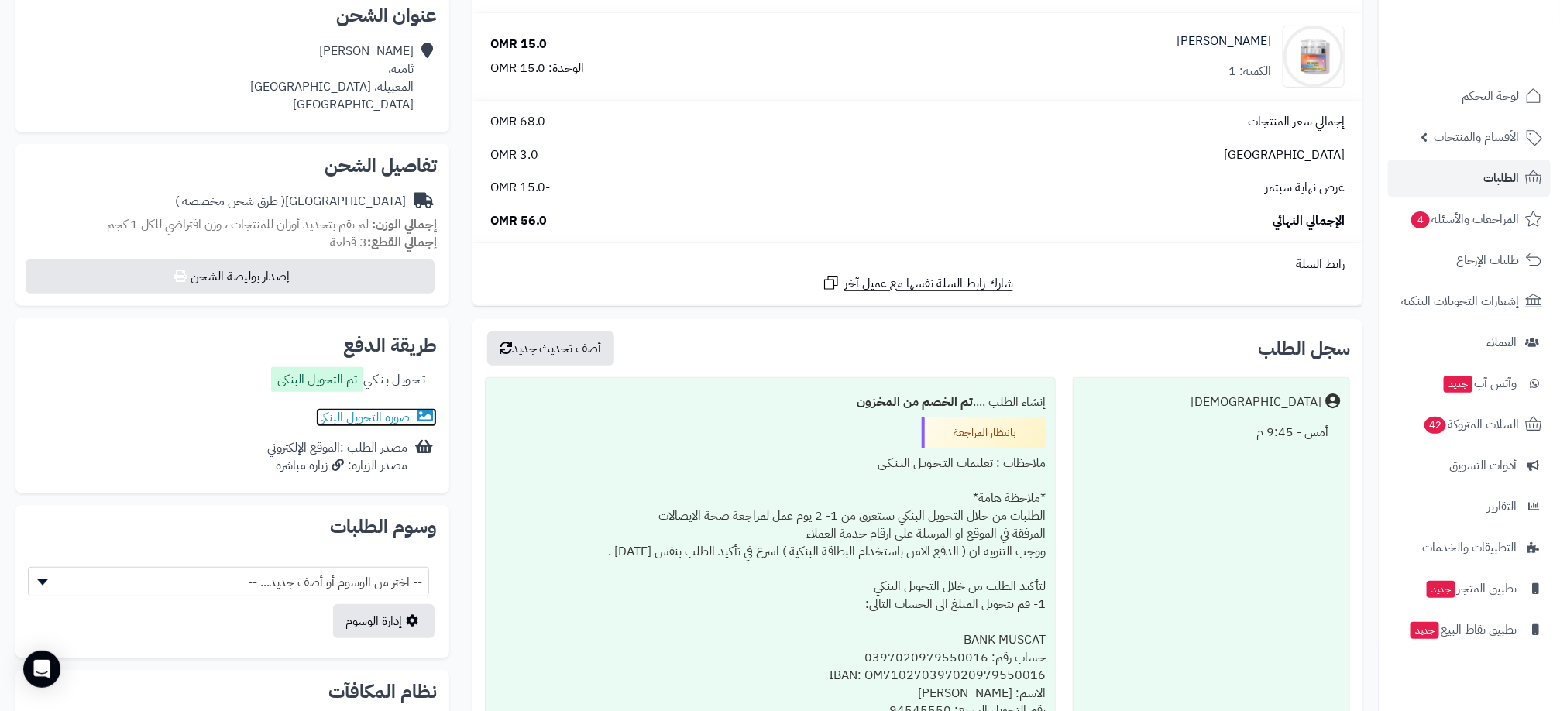  What do you see at coordinates (1482, 465) in the screenshot?
I see `span: أدوات التسويق` at bounding box center [1482, 465].